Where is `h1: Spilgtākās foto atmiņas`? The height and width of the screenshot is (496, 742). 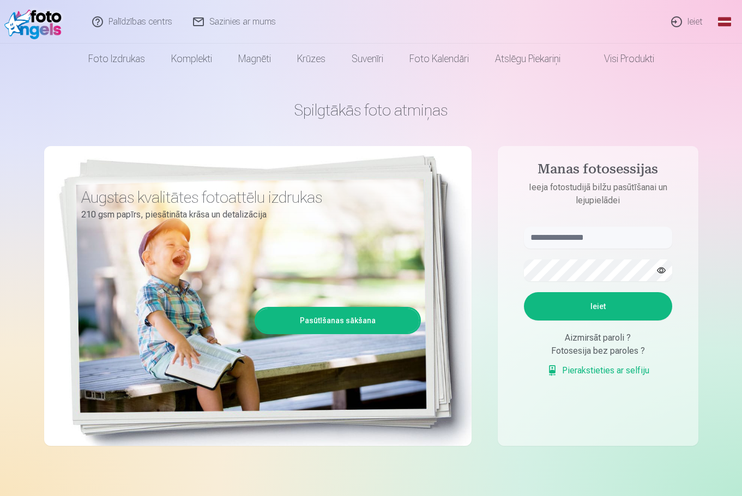
h1: Spilgtākās foto atmiņas is located at coordinates (371, 110).